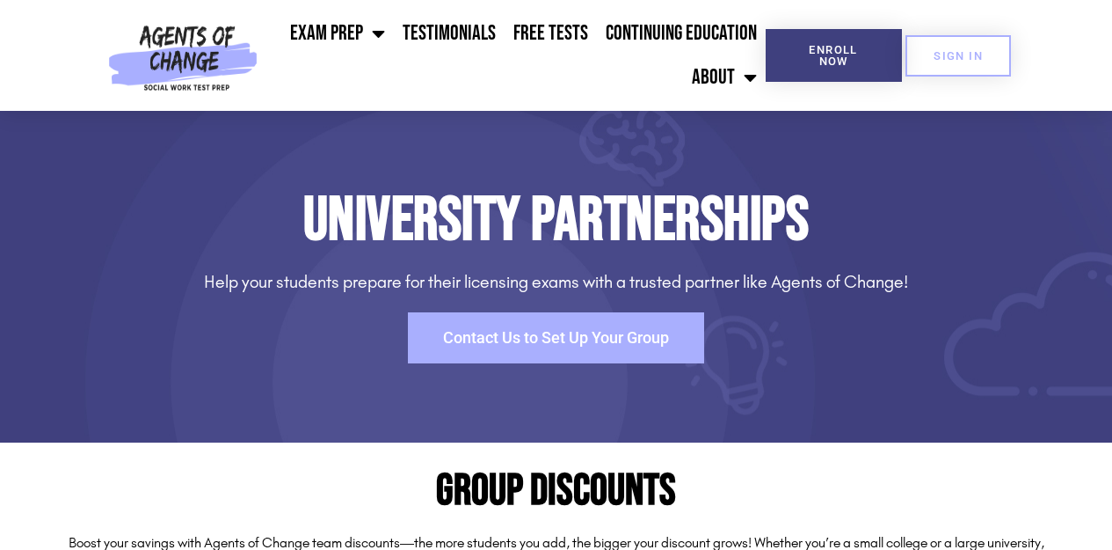  Describe the element at coordinates (514, 55) in the screenshot. I see `nav: Menu` at that location.